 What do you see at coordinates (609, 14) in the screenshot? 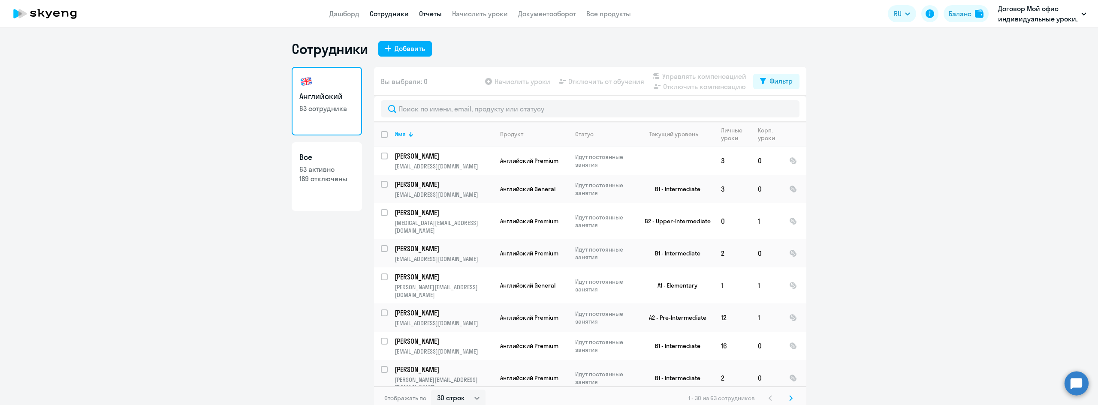
I see `a: Все продукты` at bounding box center [609, 14].